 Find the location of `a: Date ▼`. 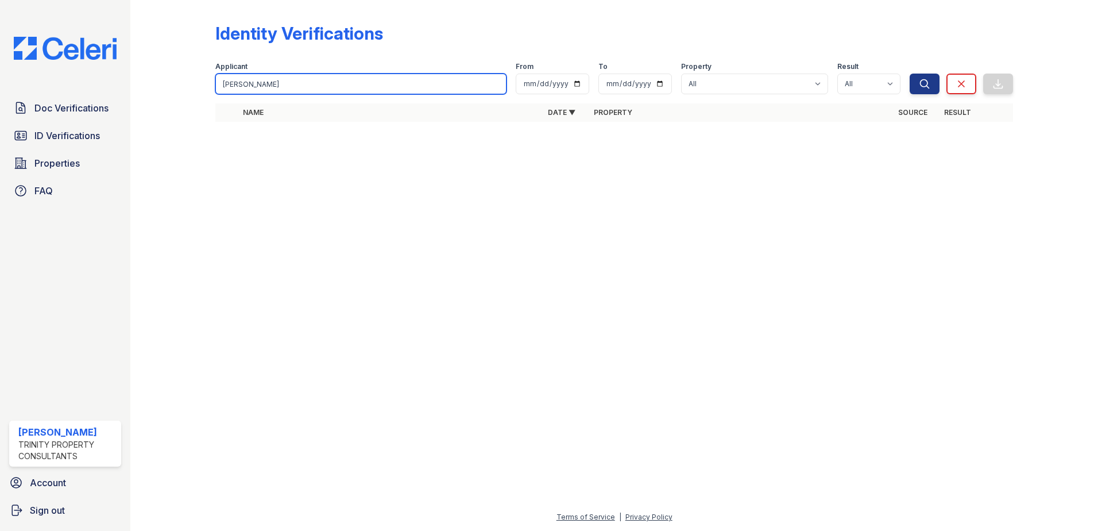

a: Date ▼ is located at coordinates (562, 112).